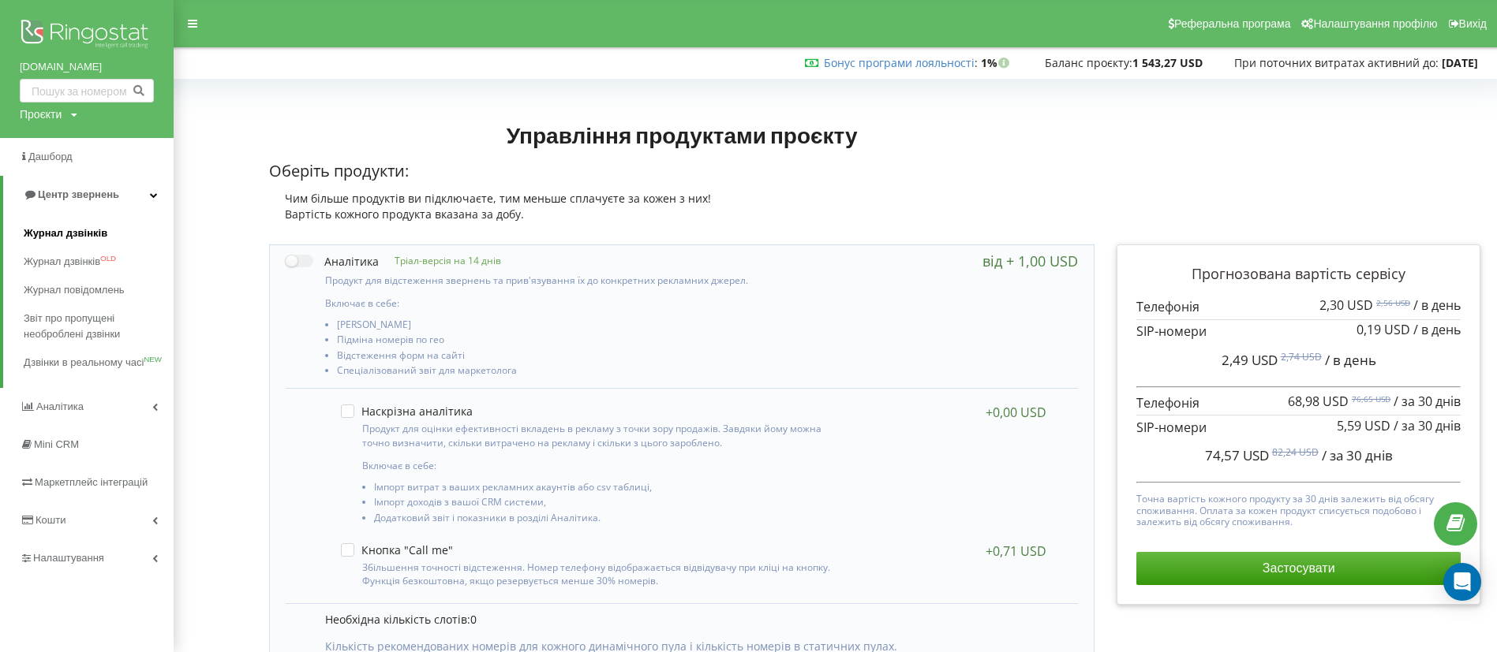 The width and height of the screenshot is (1497, 652). Describe the element at coordinates (78, 194) in the screenshot. I see `span: Центр звернень` at that location.